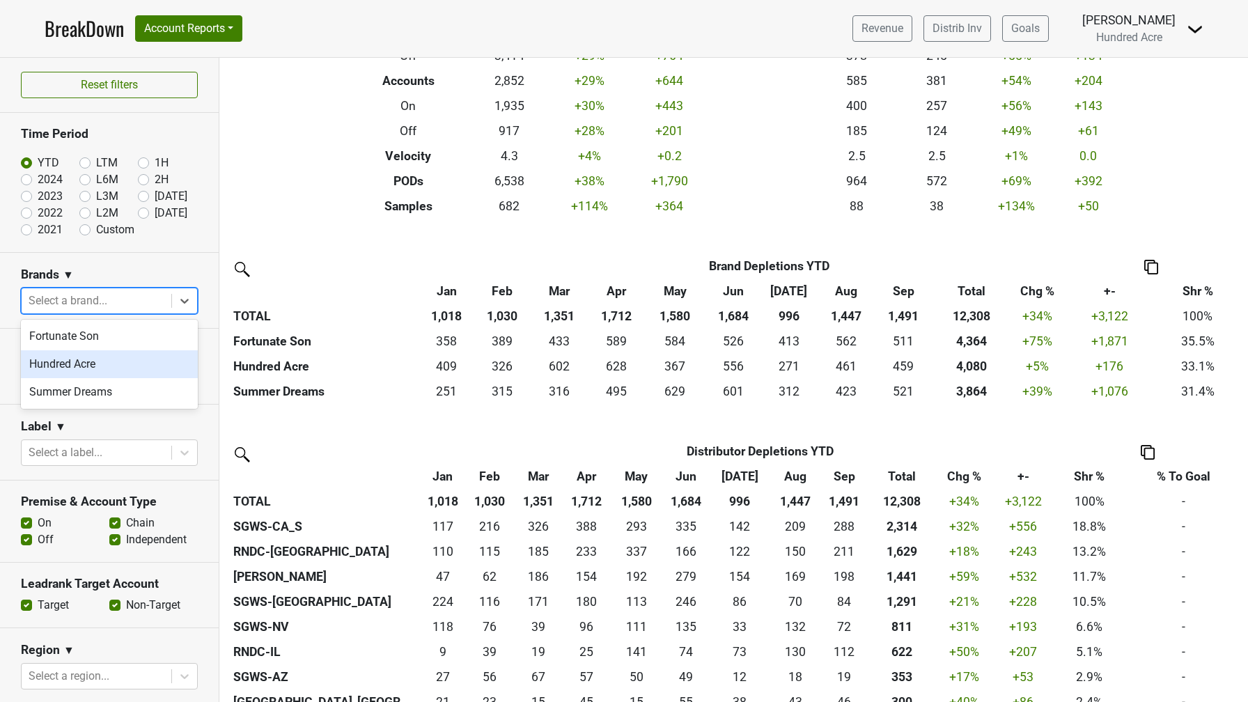  I want to click on td: 495.346, so click(616, 391).